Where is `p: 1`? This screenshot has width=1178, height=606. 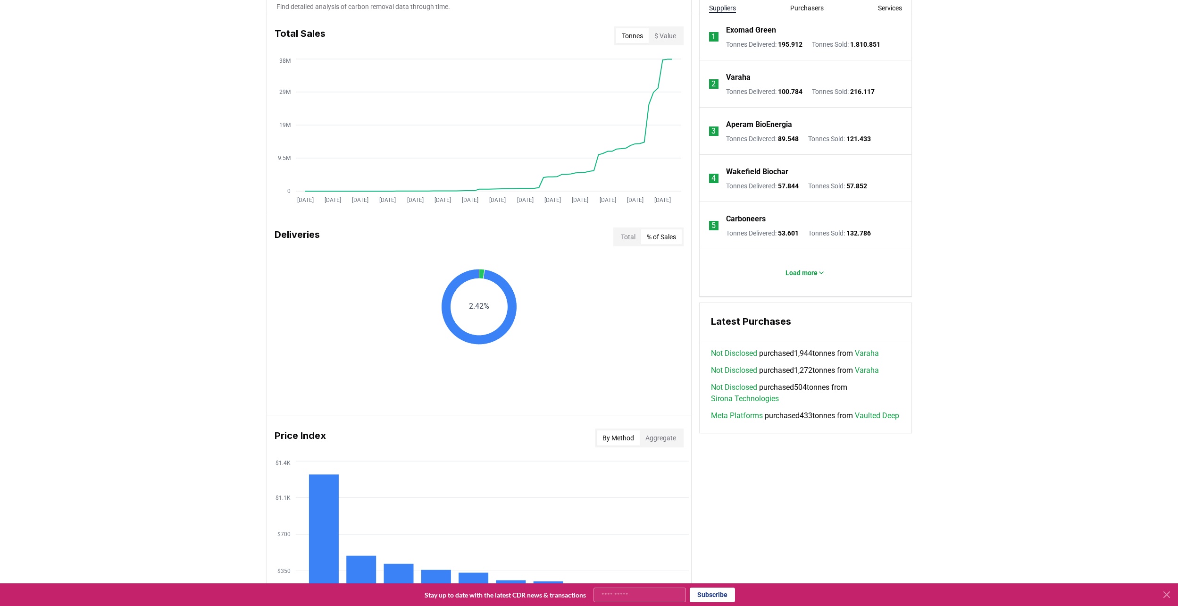
p: 1 is located at coordinates (713, 37).